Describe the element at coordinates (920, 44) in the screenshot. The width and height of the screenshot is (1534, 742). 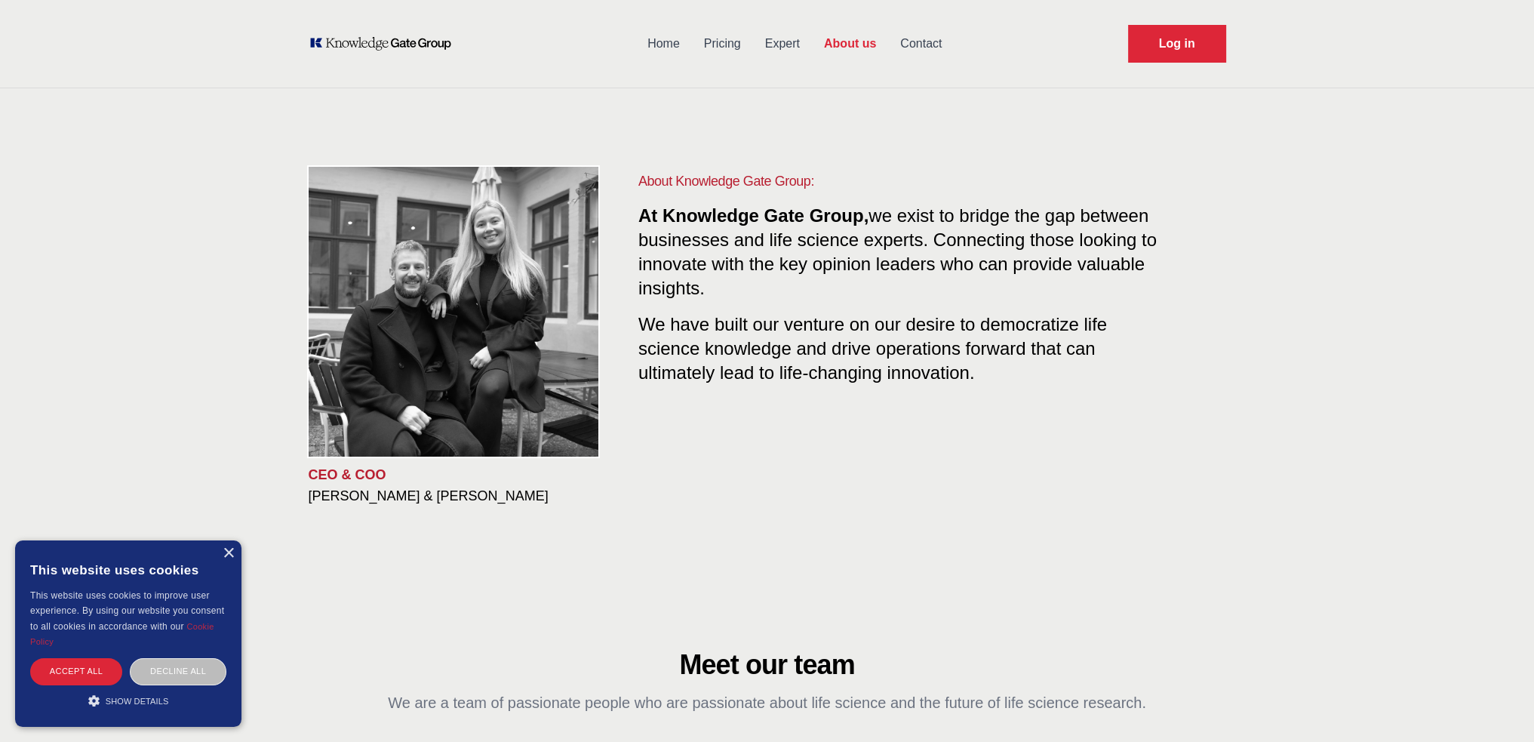
I see `a: Contact` at that location.